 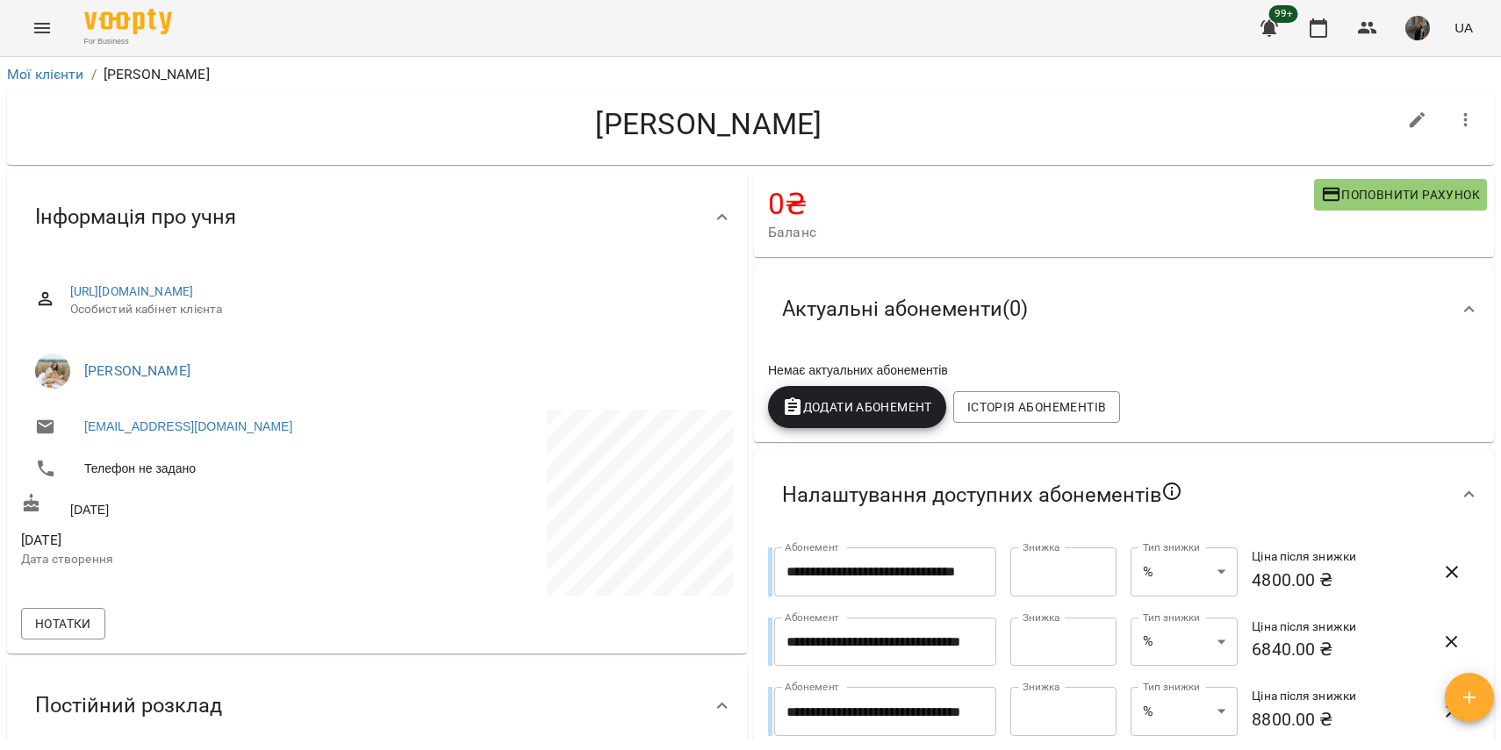 What do you see at coordinates (46, 74) in the screenshot?
I see `a: Мої клієнти` at bounding box center [46, 74].